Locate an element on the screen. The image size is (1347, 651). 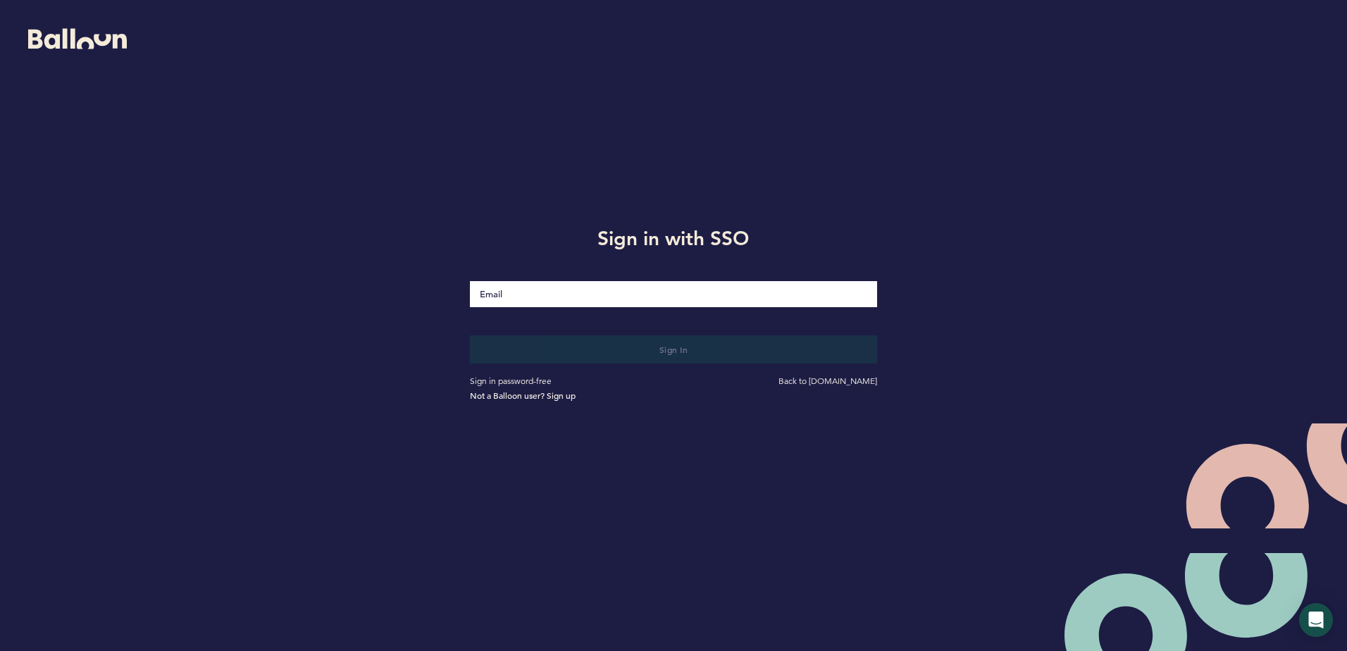
a: Not a Balloon user? Sign up is located at coordinates (523, 395).